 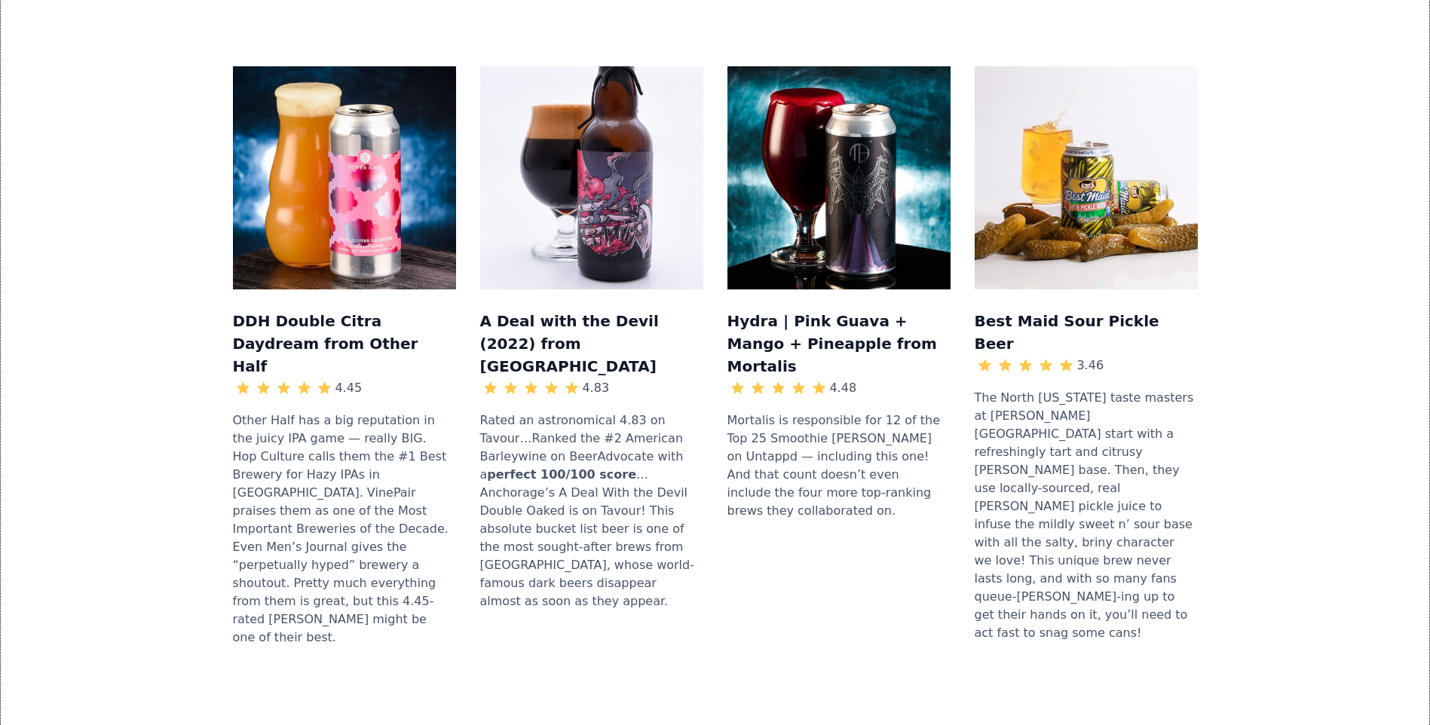 I want to click on div: 4.48, so click(x=843, y=388).